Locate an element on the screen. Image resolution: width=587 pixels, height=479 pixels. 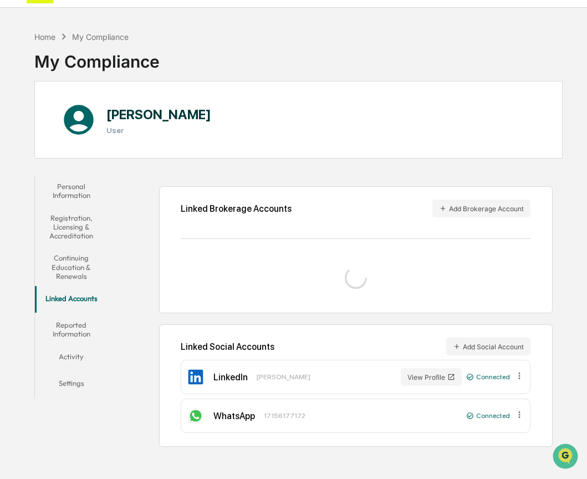
span: Preclearance is located at coordinates (47, 145).